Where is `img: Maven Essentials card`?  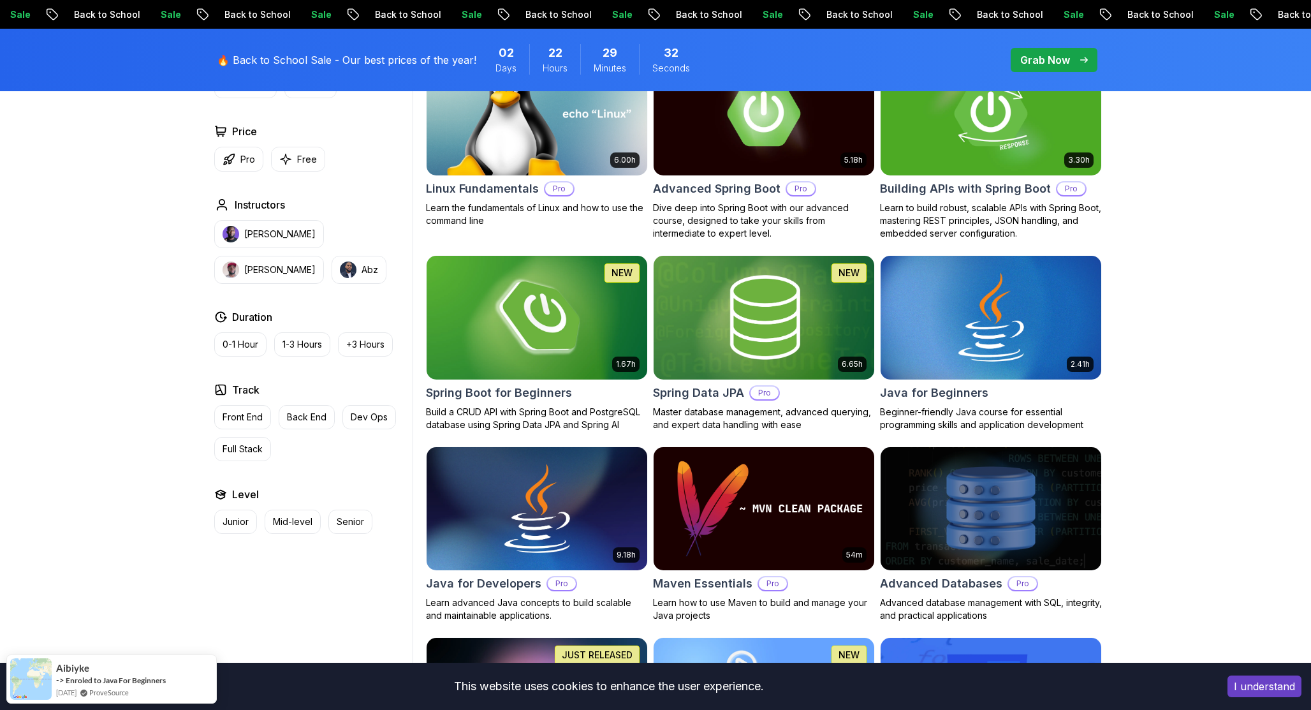 img: Maven Essentials card is located at coordinates (764, 509).